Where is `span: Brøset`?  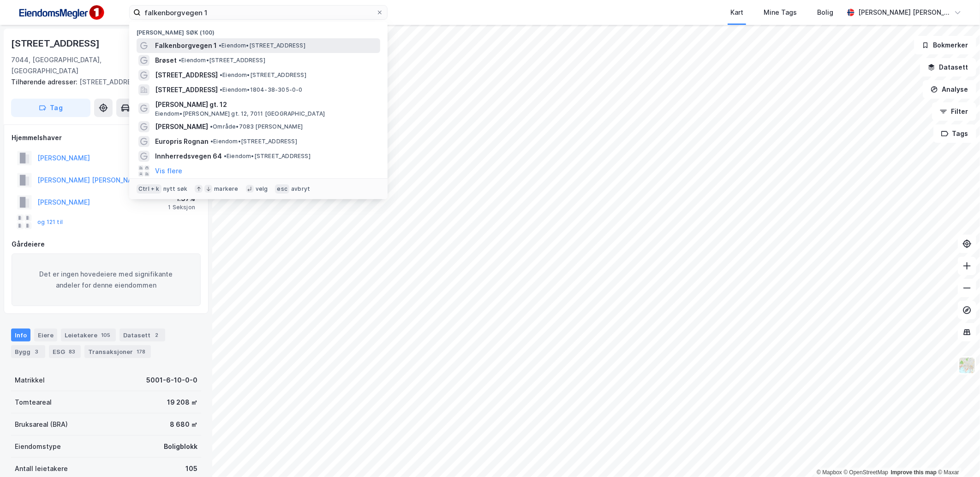 span: Brøset is located at coordinates (166, 60).